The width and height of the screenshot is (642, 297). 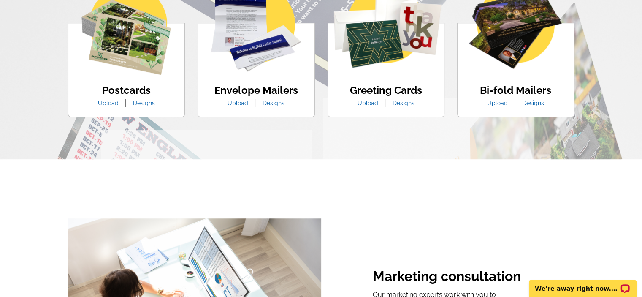 I want to click on p: We're away right now. Please check back later!, so click(x=54, y=18).